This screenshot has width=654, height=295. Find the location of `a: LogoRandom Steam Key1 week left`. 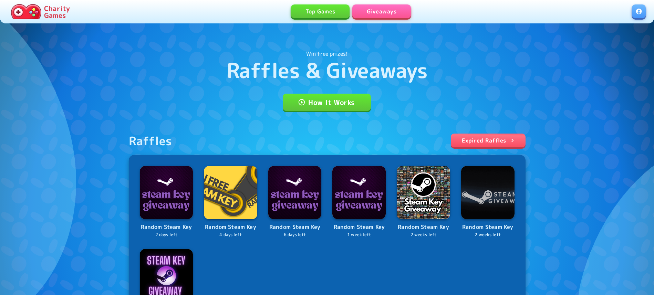

a: LogoRandom Steam Key1 week left is located at coordinates (359, 202).